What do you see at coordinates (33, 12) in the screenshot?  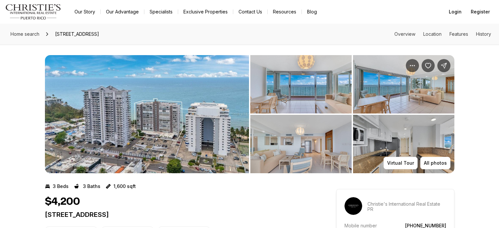 I see `a: logo` at bounding box center [33, 12].